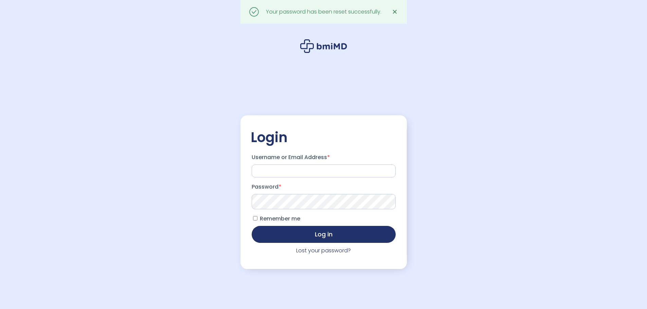 The width and height of the screenshot is (647, 309). I want to click on h2: Login, so click(323, 137).